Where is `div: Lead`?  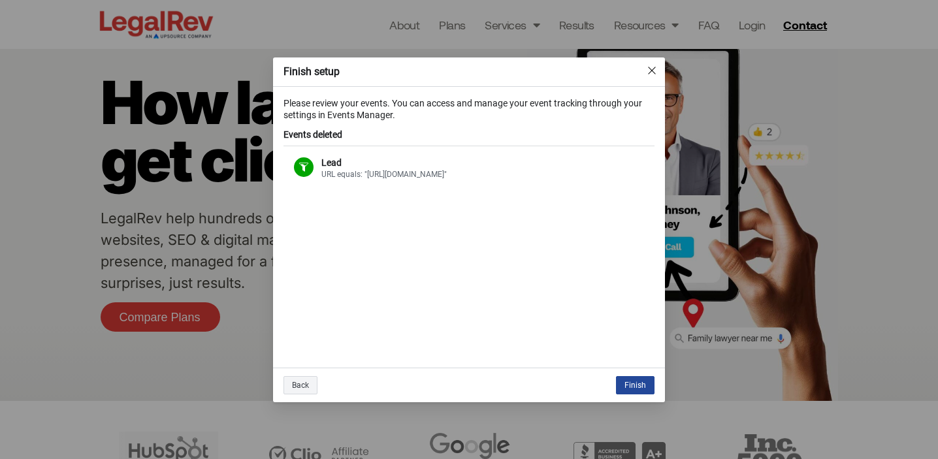
div: Lead is located at coordinates (483, 163).